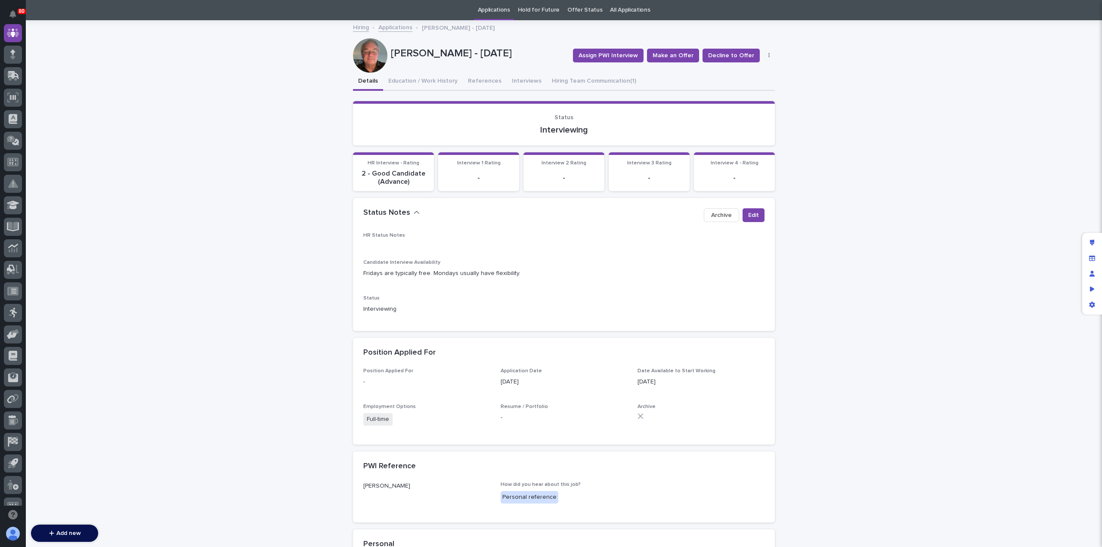  Describe the element at coordinates (82, 162) in the screenshot. I see `a: Powered byPylon` at that location.